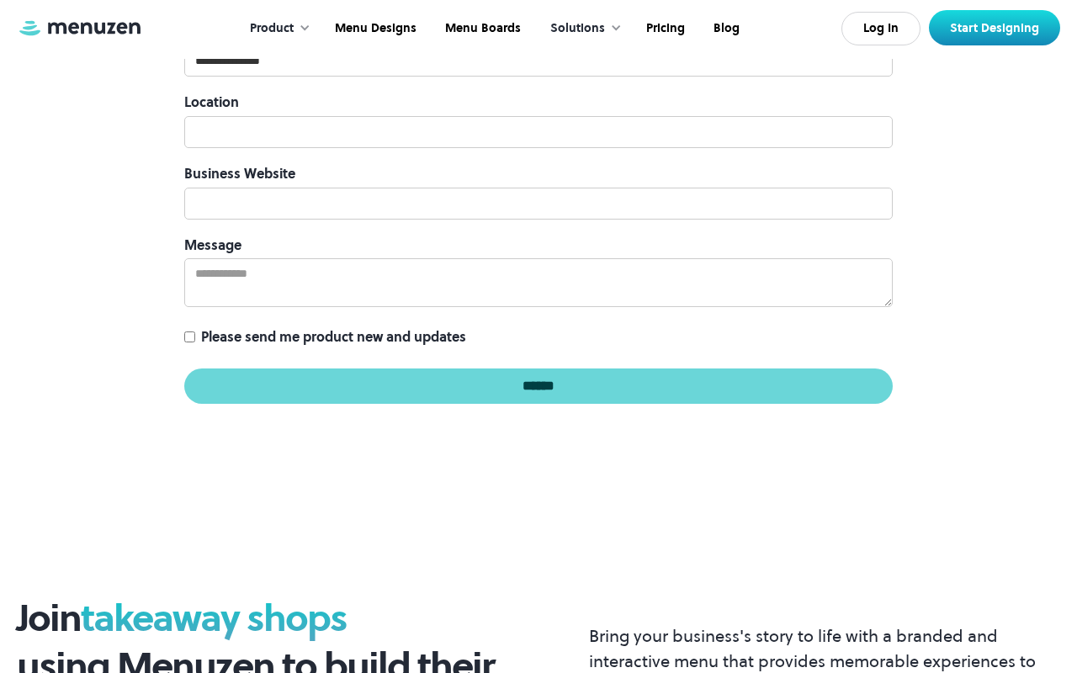  What do you see at coordinates (538, 103) in the screenshot?
I see `label: Location` at bounding box center [538, 103].